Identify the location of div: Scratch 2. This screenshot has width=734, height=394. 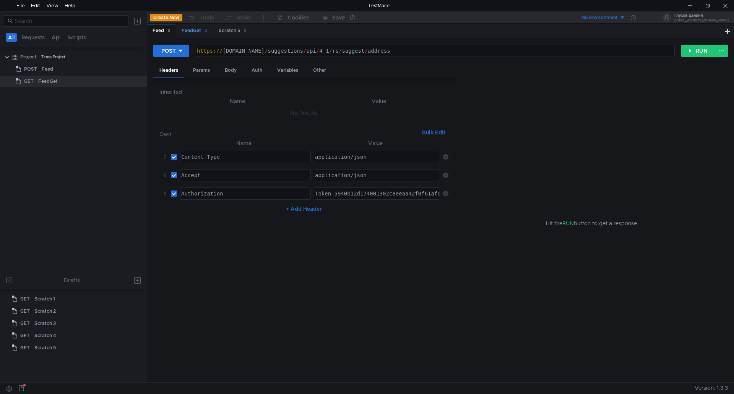
(45, 311).